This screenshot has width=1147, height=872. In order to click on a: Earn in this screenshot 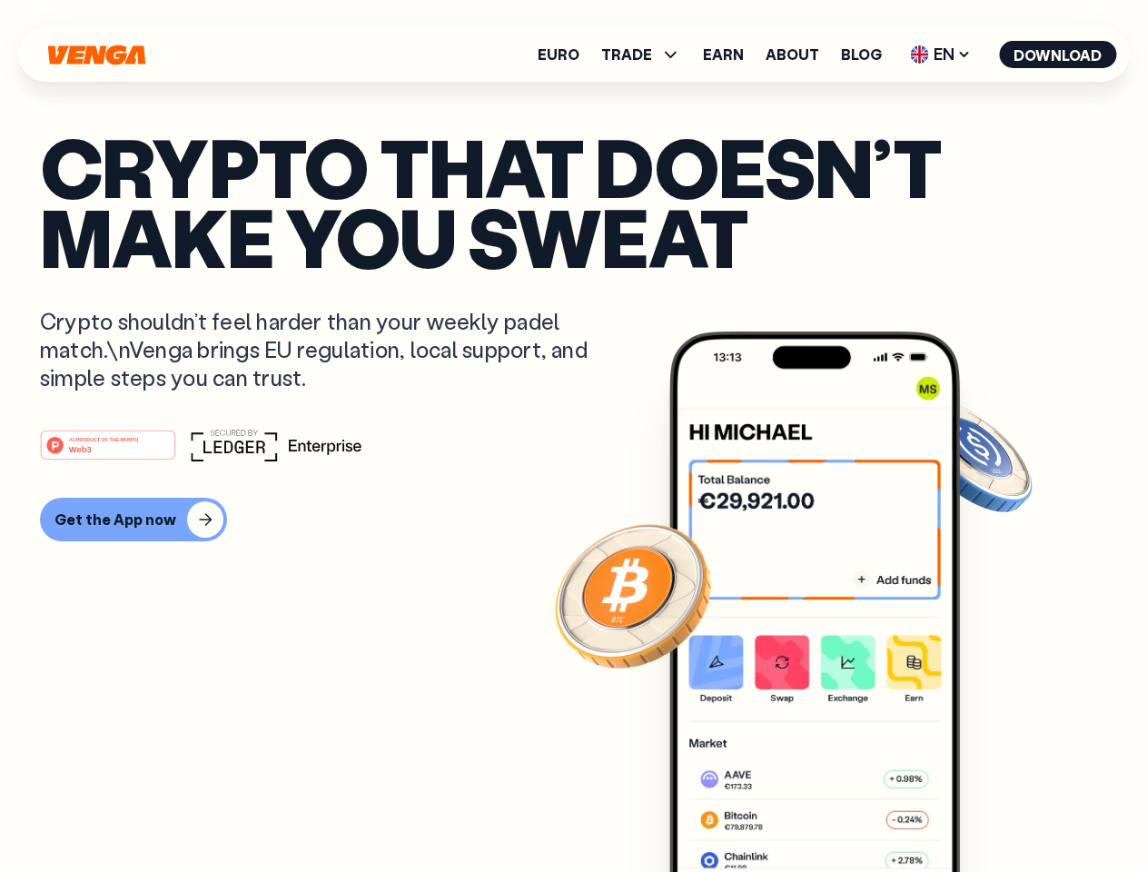, I will do `click(723, 54)`.